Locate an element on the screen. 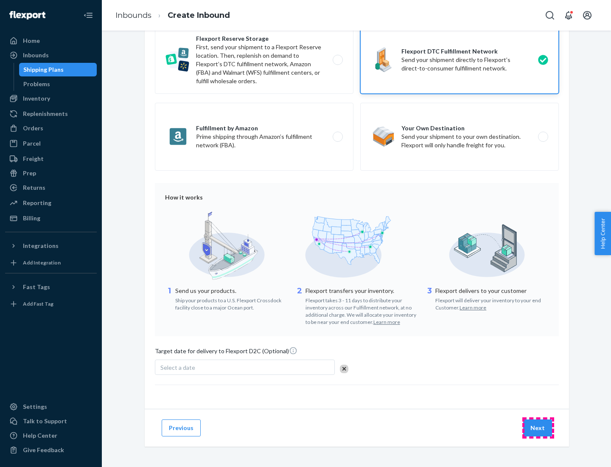 The width and height of the screenshot is (611, 467). div: Settings is located at coordinates (35, 406).